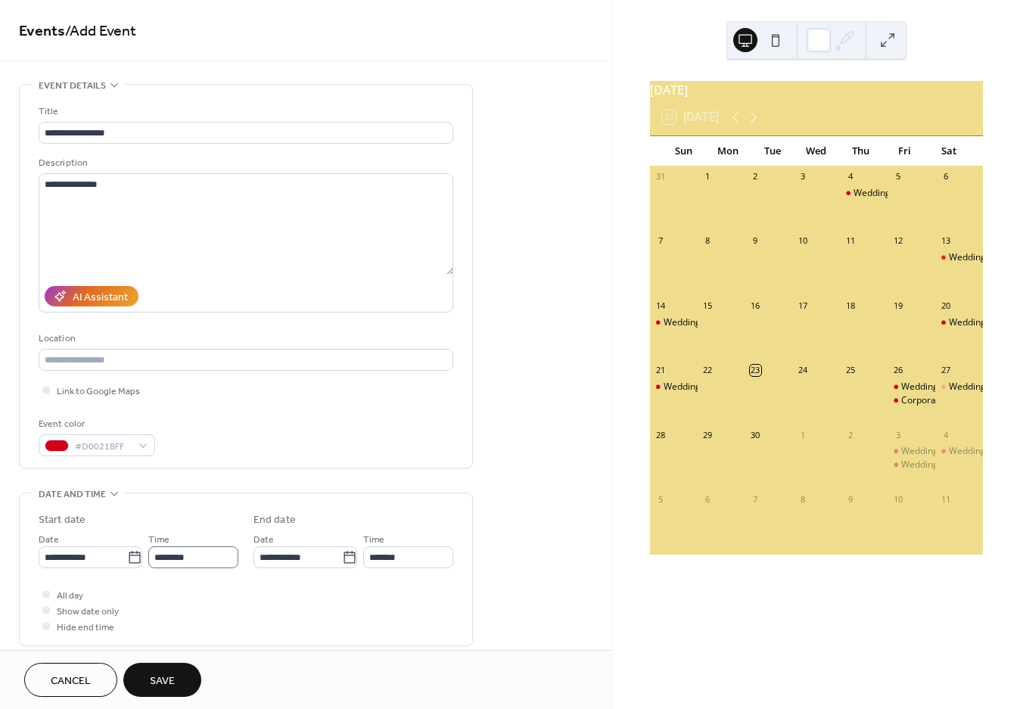  What do you see at coordinates (98, 391) in the screenshot?
I see `span: Link to Google Maps` at bounding box center [98, 391].